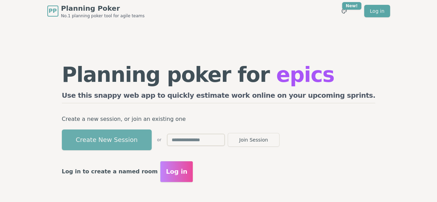 Image resolution: width=437 pixels, height=202 pixels. I want to click on a: Log in, so click(377, 11).